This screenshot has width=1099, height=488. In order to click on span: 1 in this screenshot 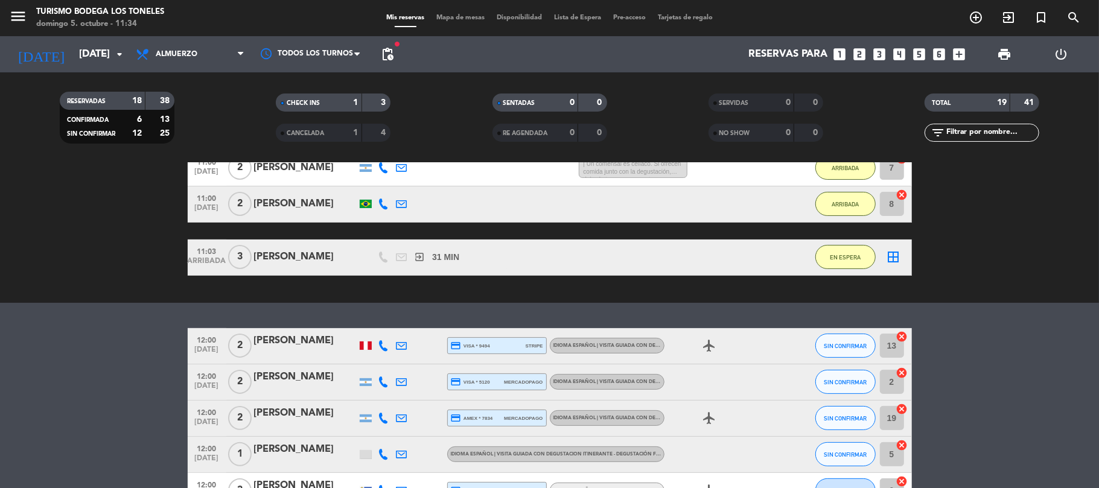, I will do `click(240, 454)`.